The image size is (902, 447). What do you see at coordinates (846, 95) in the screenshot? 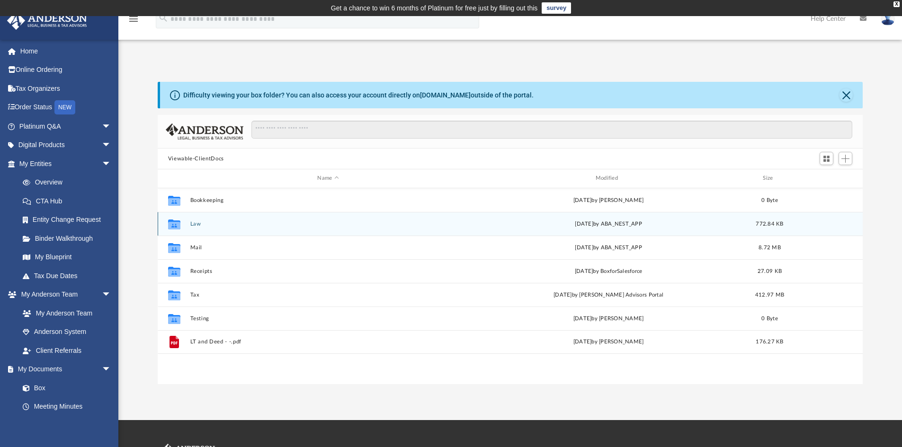
I see `button: Close` at bounding box center [846, 95].